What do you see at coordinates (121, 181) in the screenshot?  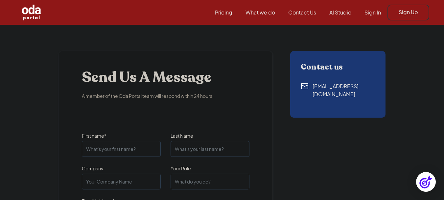 I see `input: Your Company Name` at bounding box center [121, 181].